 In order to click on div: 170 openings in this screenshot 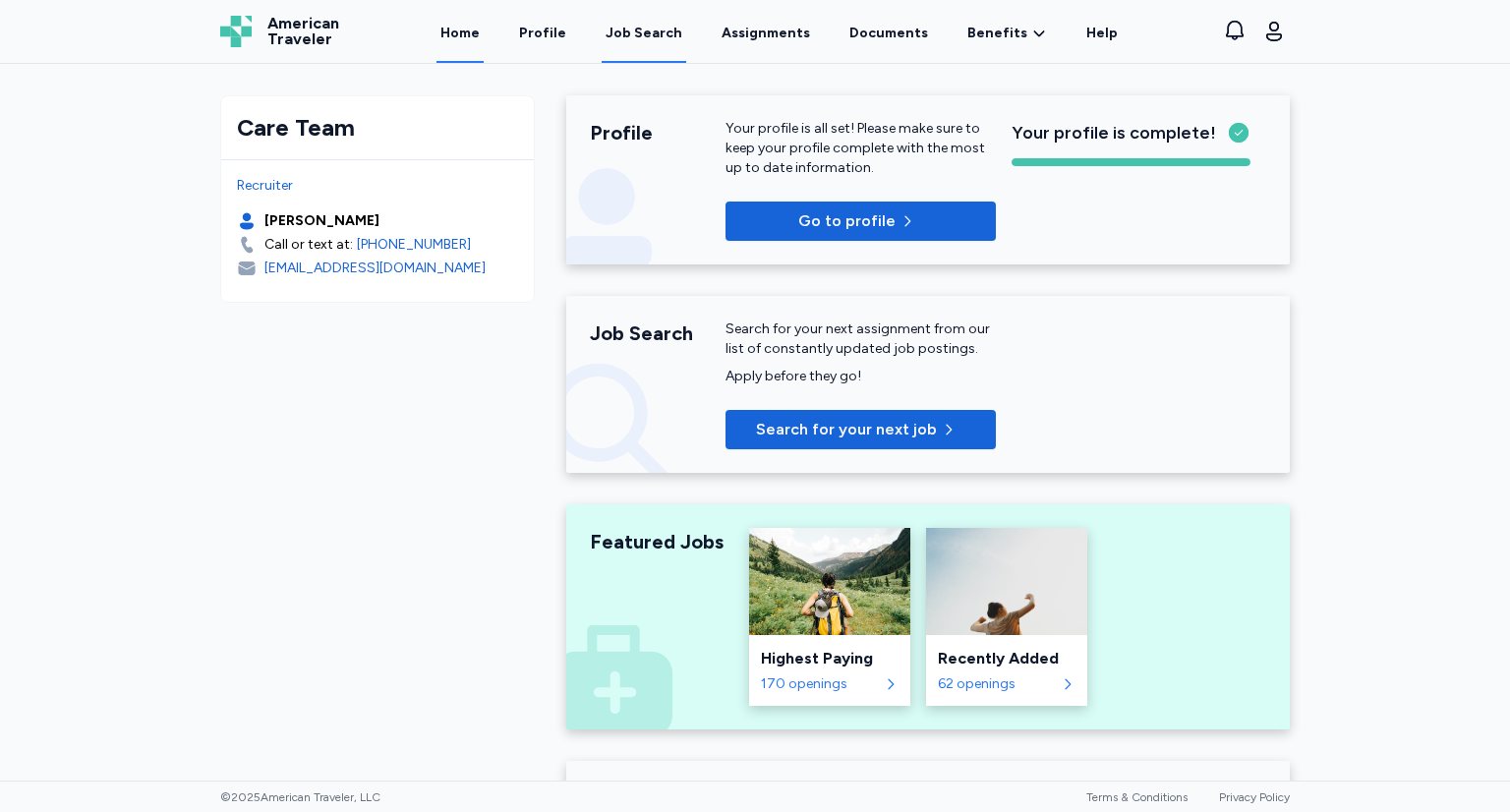, I will do `click(820, 684)`.